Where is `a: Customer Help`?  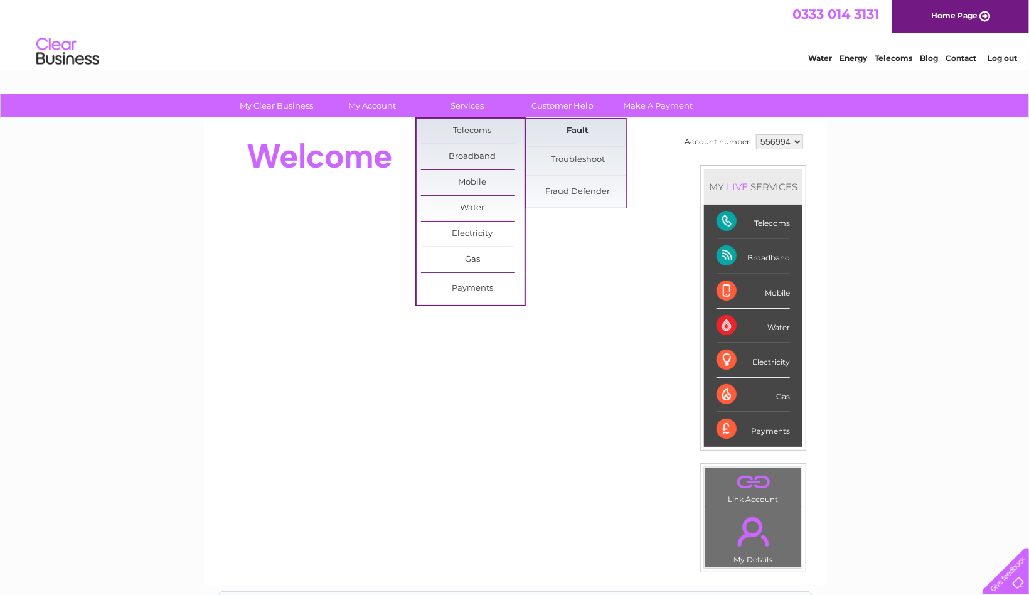
a: Customer Help is located at coordinates (563, 105).